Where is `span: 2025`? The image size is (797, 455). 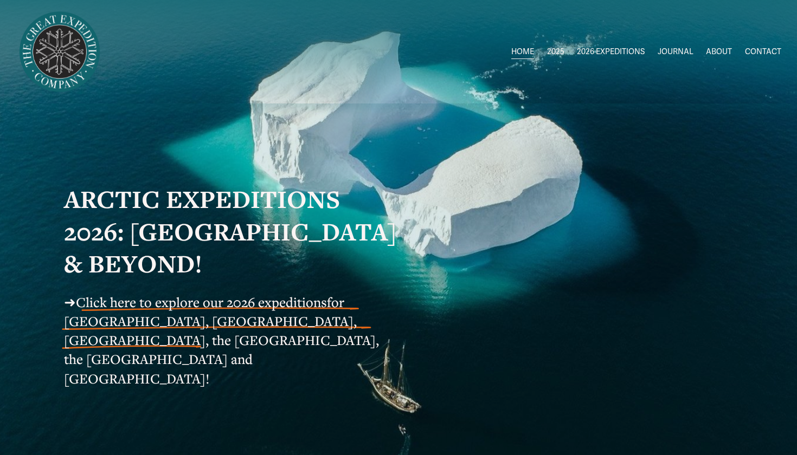
span: 2025 is located at coordinates (556, 52).